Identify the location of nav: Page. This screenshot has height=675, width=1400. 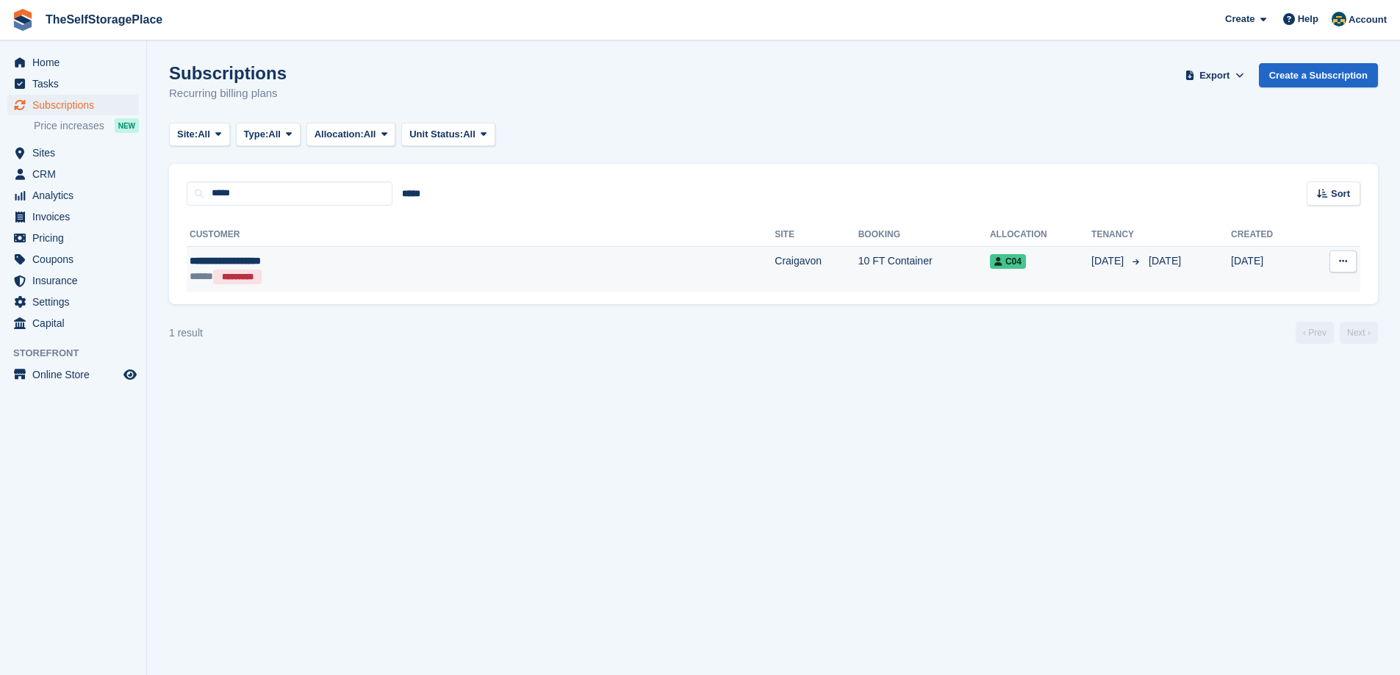
(1337, 333).